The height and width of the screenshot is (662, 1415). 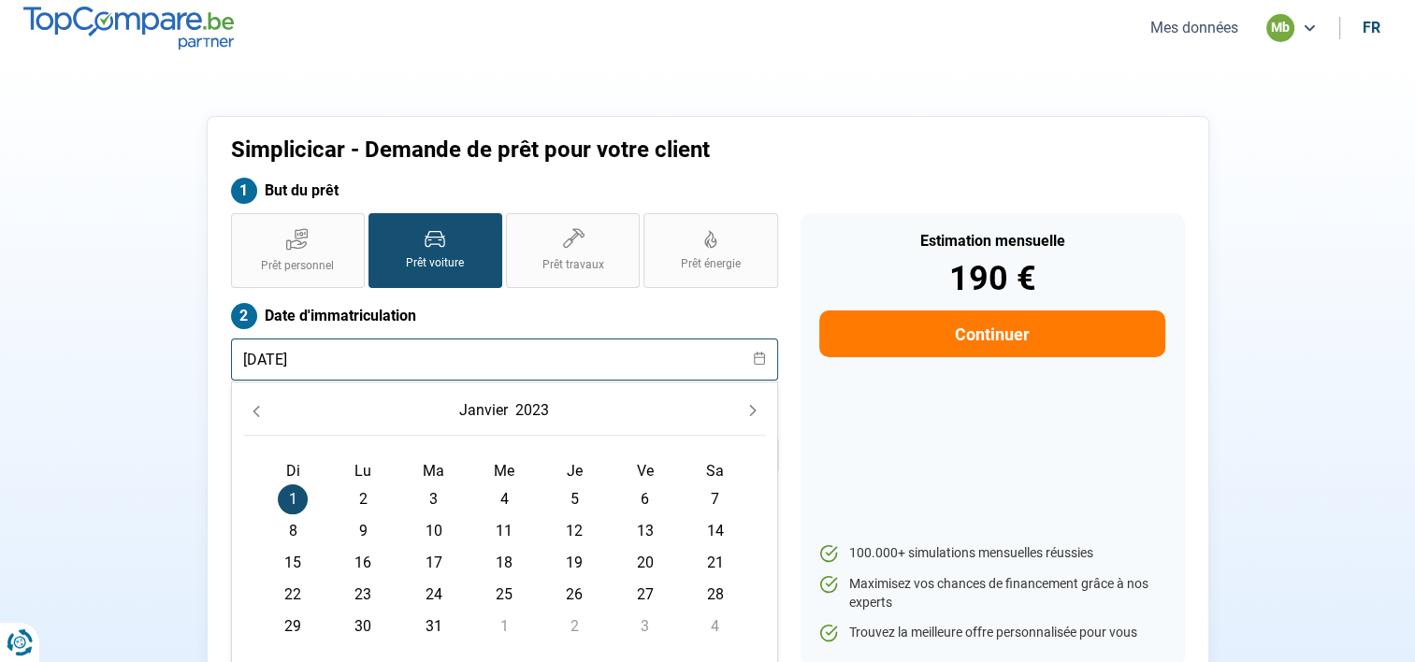 What do you see at coordinates (991, 334) in the screenshot?
I see `button: Continuer` at bounding box center [991, 334].